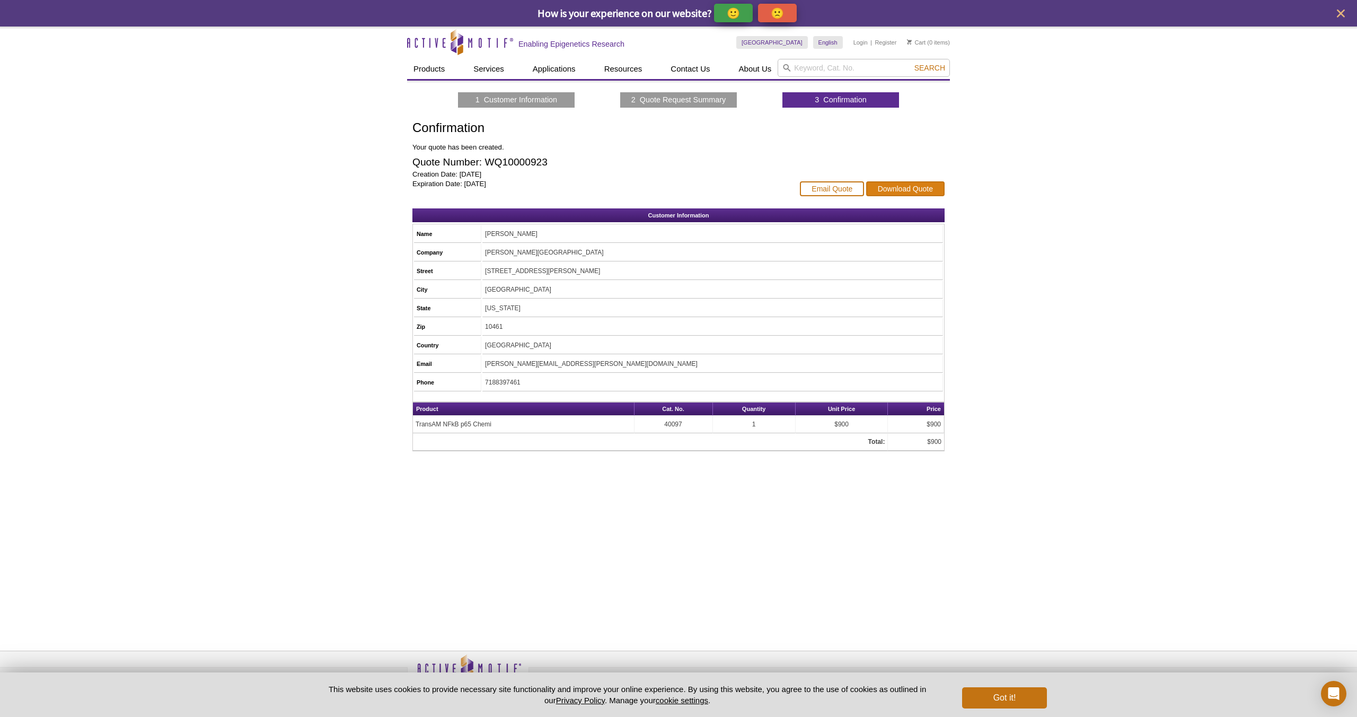 The height and width of the screenshot is (717, 1357). Describe the element at coordinates (489, 69) in the screenshot. I see `a: Services` at that location.